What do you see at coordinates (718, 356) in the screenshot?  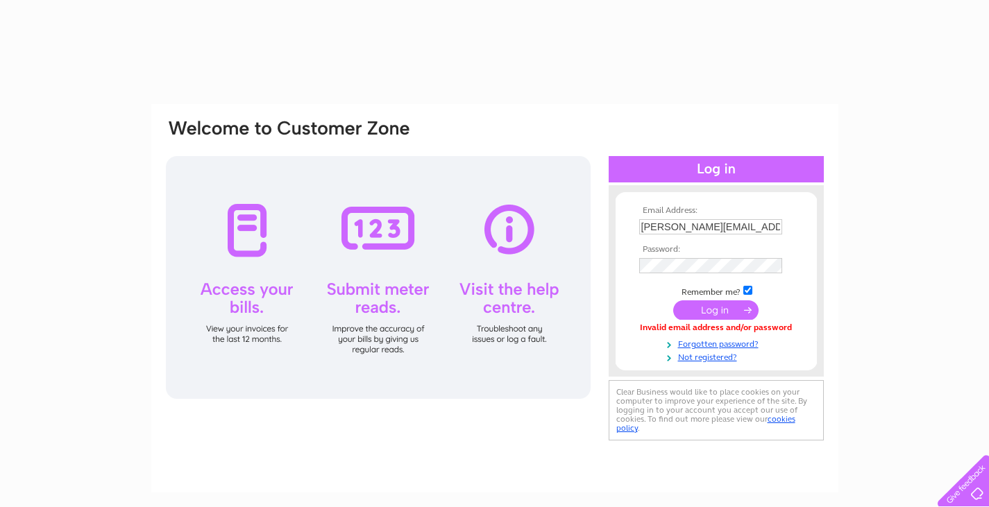 I see `a: Not registered?` at bounding box center [718, 356].